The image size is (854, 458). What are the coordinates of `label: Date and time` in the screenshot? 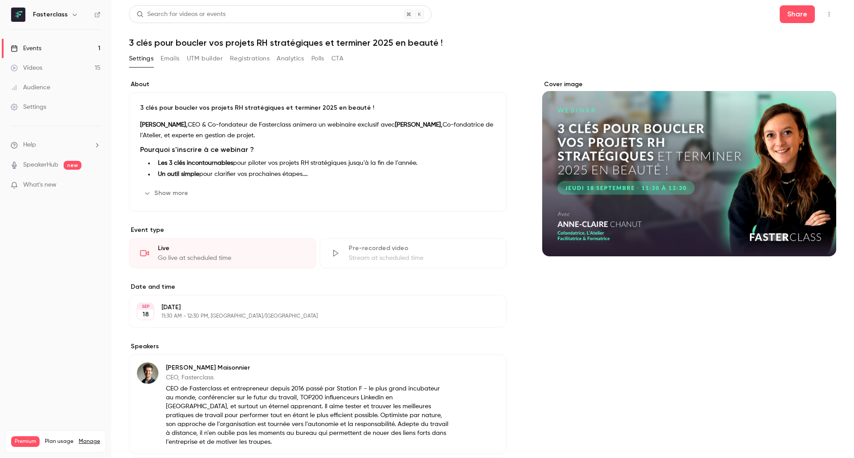 It's located at (318, 287).